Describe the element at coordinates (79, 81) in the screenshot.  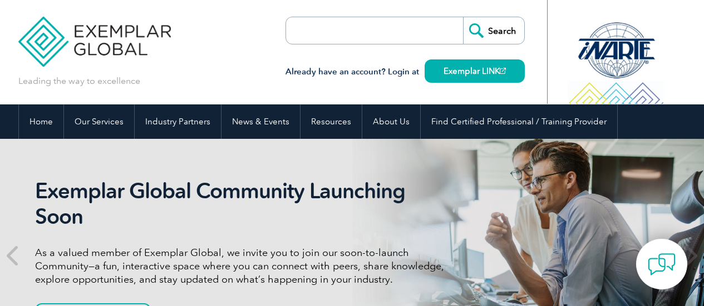
I see `p: Leading the way to excellence` at that location.